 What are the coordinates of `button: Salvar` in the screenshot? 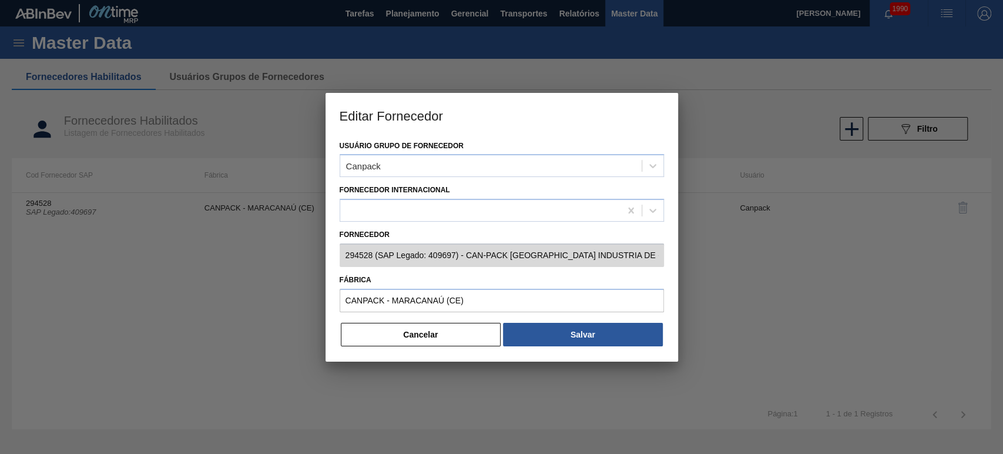 It's located at (583, 334).